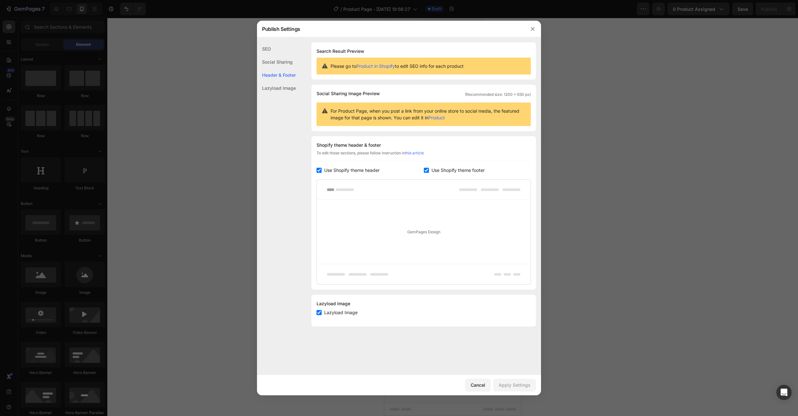 The width and height of the screenshot is (798, 416). Describe the element at coordinates (414, 153) in the screenshot. I see `a: this article` at that location.